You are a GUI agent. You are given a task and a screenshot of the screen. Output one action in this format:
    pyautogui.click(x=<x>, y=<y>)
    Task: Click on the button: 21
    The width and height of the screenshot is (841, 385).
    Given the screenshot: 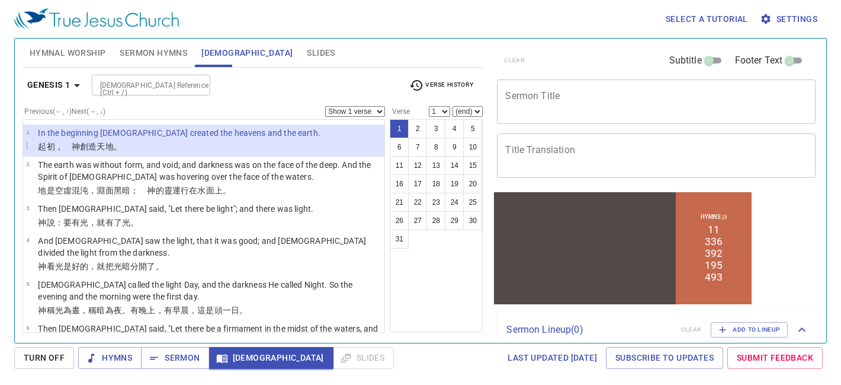 What is the action you would take?
    pyautogui.click(x=399, y=202)
    